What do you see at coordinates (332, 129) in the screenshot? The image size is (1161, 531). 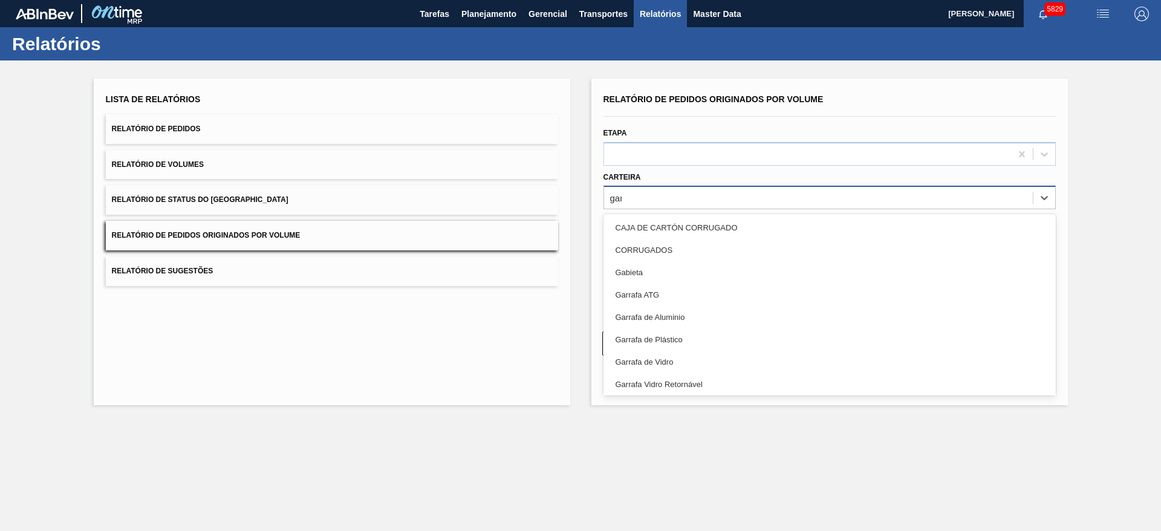 I see `button: Relatório de Pedidos` at bounding box center [332, 129].